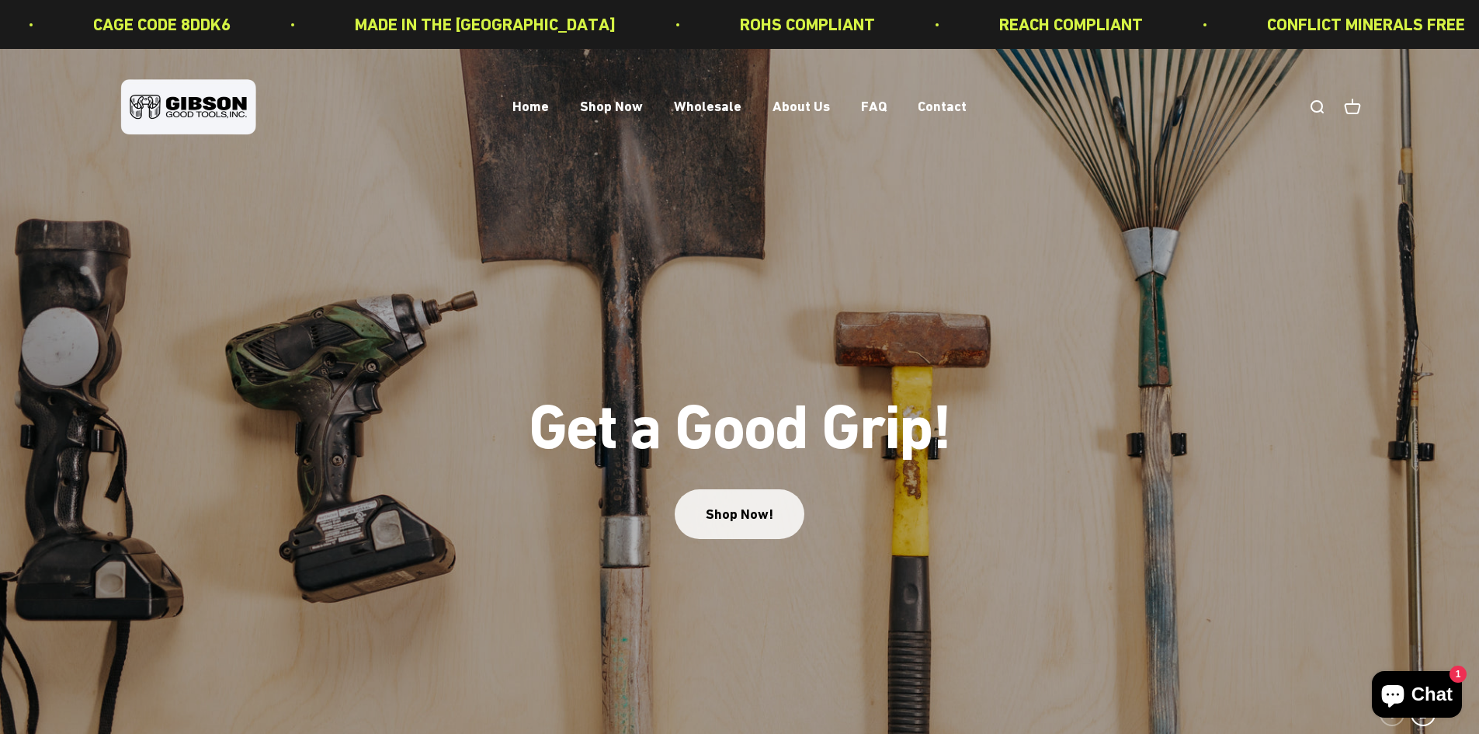 The image size is (1479, 734). I want to click on inbox-online-store-chat: Shopify online store chat, so click(1417, 696).